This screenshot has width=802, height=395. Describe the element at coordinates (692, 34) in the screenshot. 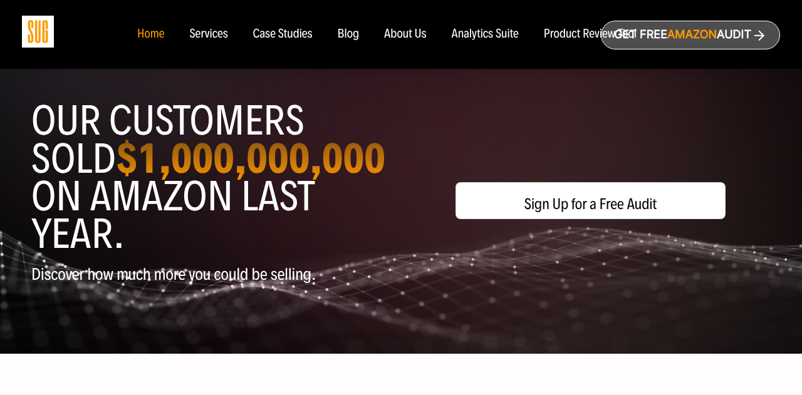

I see `span: Amazon` at that location.